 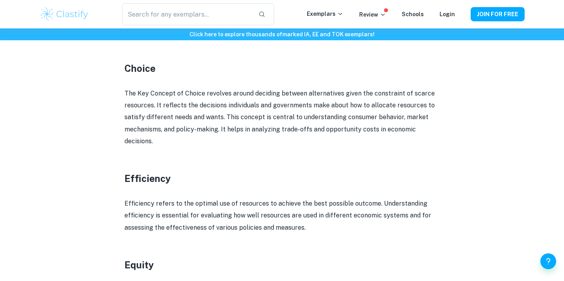 What do you see at coordinates (325, 14) in the screenshot?
I see `p: Exemplars` at bounding box center [325, 14].